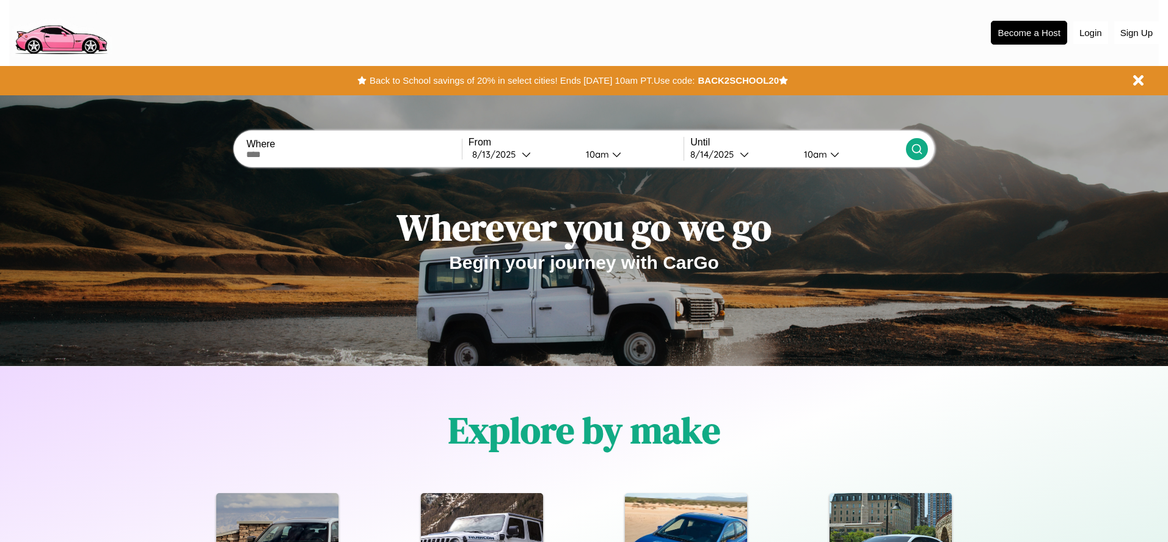 This screenshot has height=542, width=1168. I want to click on h1: Explore by make, so click(584, 430).